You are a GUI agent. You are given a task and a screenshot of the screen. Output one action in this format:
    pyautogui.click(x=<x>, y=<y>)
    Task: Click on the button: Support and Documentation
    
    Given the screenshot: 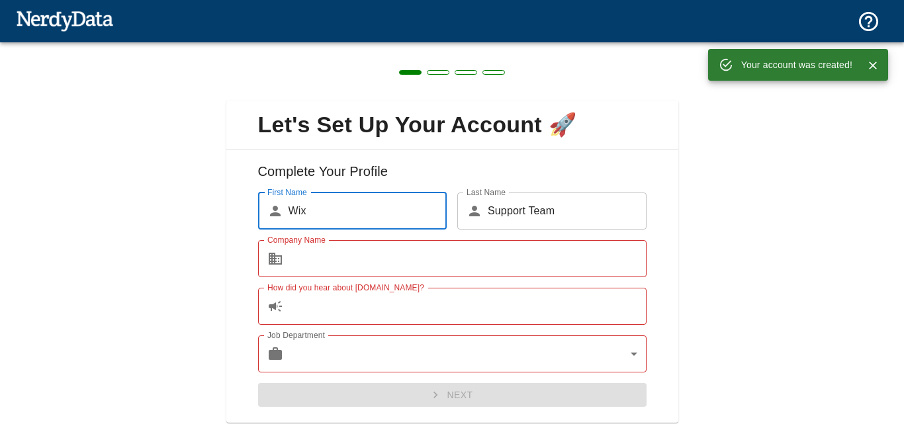 What is the action you would take?
    pyautogui.click(x=868, y=21)
    